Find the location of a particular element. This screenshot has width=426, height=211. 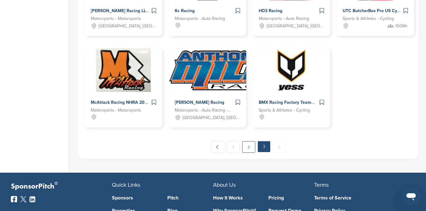

span: HD3 Racing is located at coordinates (271, 11).